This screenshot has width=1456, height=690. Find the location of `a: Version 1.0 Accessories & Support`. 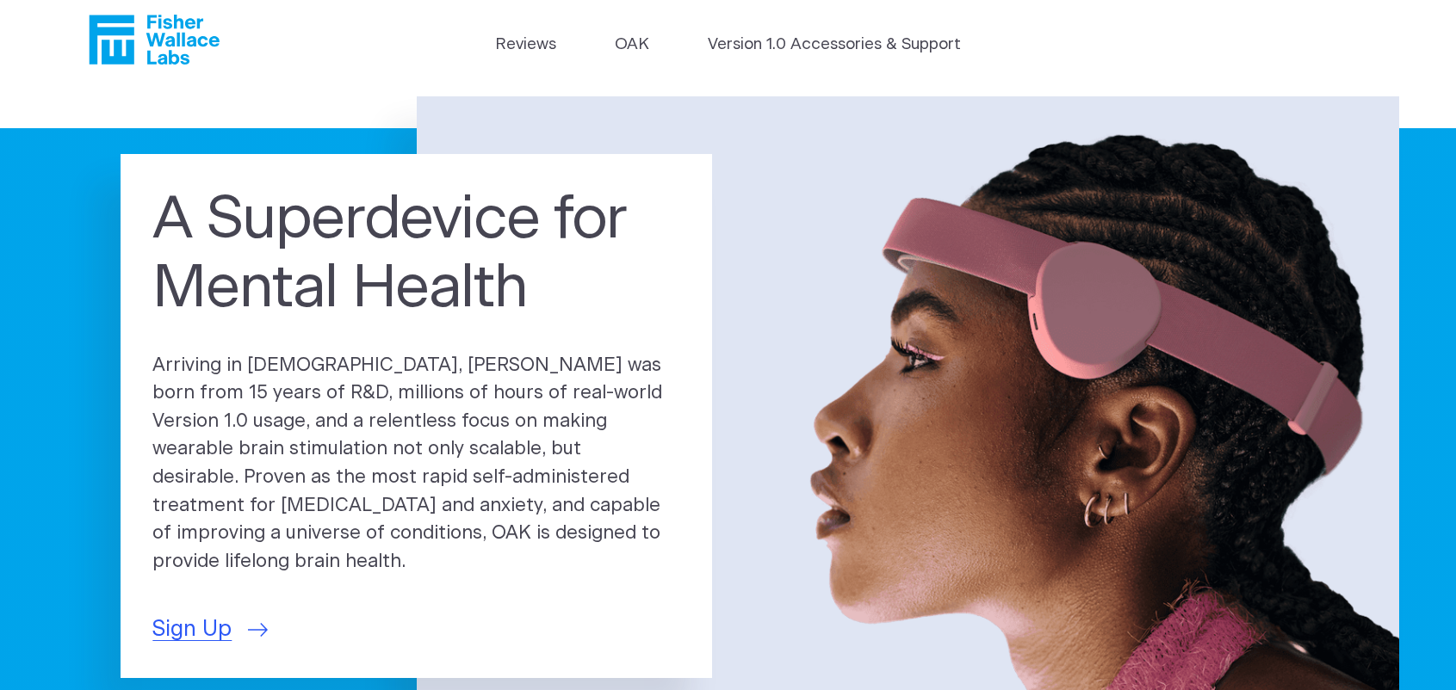

a: Version 1.0 Accessories & Support is located at coordinates (834, 45).